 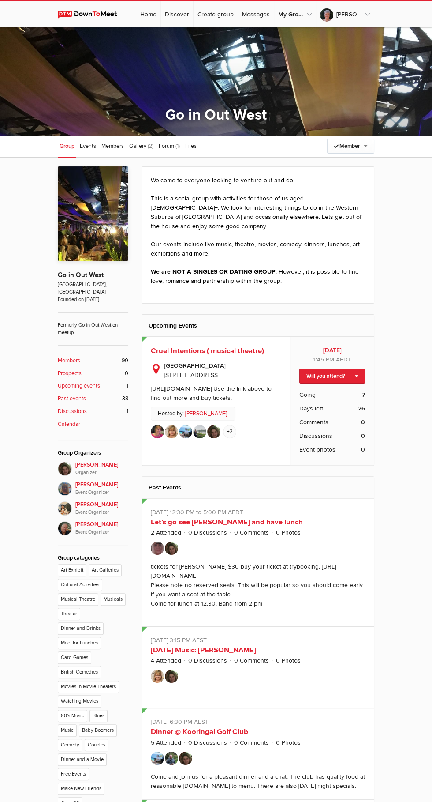 I want to click on img: DownToMeet, so click(x=91, y=15).